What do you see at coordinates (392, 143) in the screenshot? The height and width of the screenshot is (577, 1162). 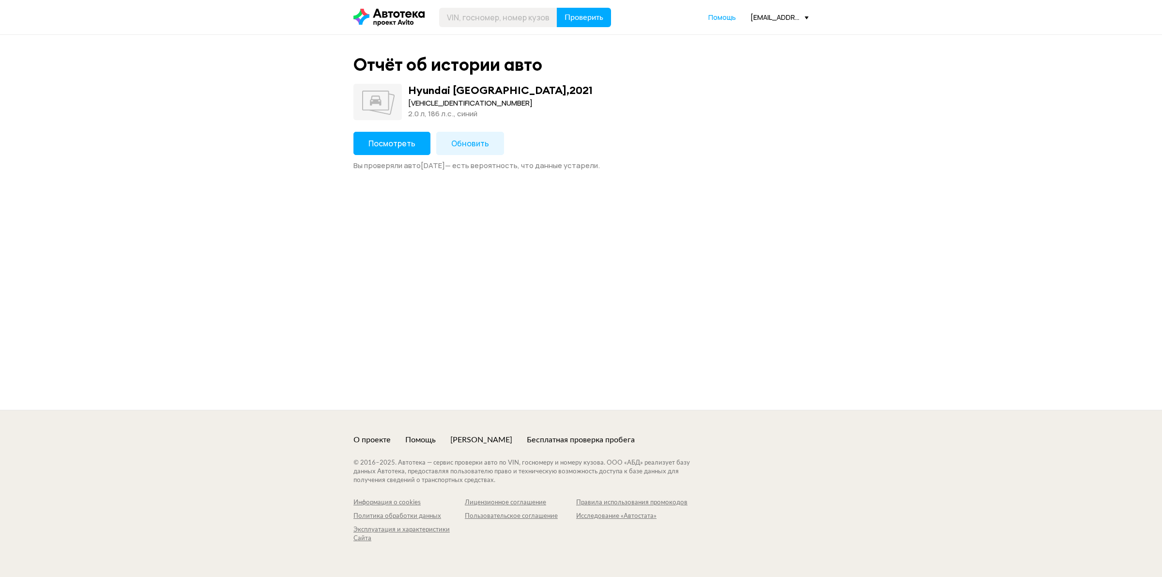 I see `button: Посмотреть` at bounding box center [392, 143].